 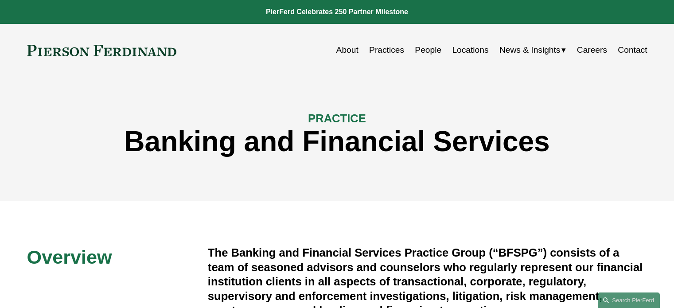 What do you see at coordinates (70, 257) in the screenshot?
I see `span: Overview` at bounding box center [70, 257].